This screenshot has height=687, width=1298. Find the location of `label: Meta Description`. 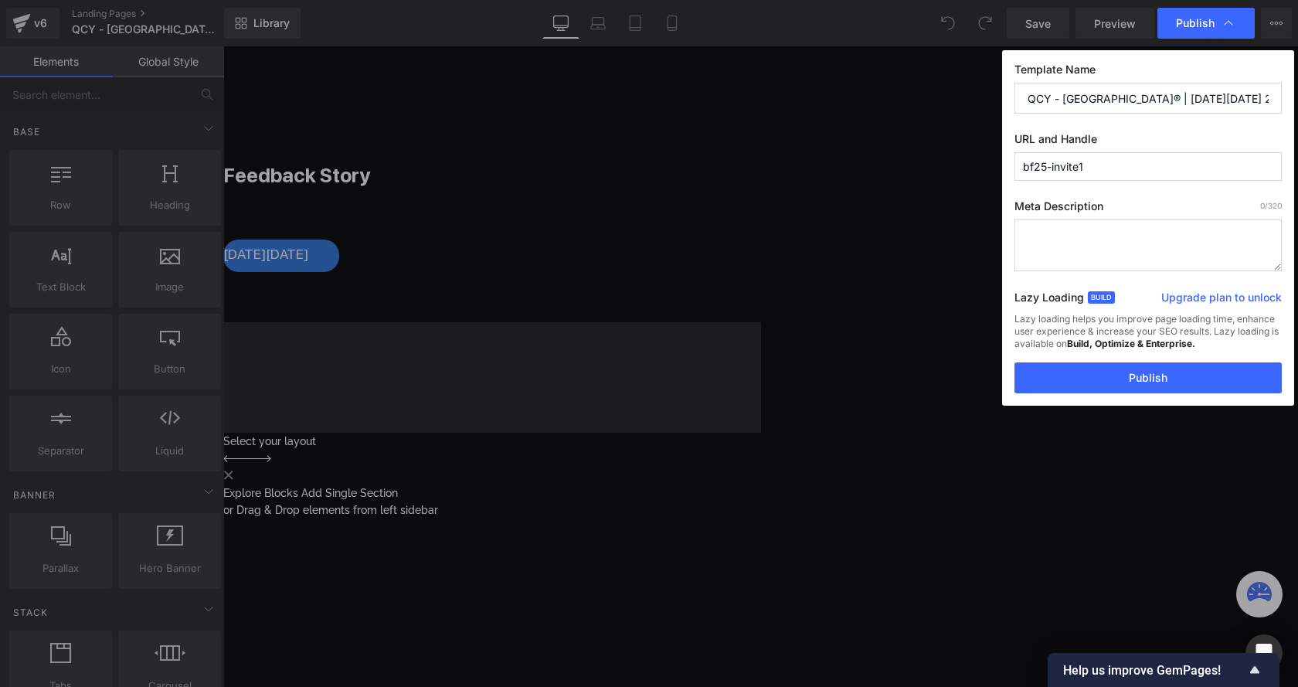

label: Meta Description is located at coordinates (1149, 209).